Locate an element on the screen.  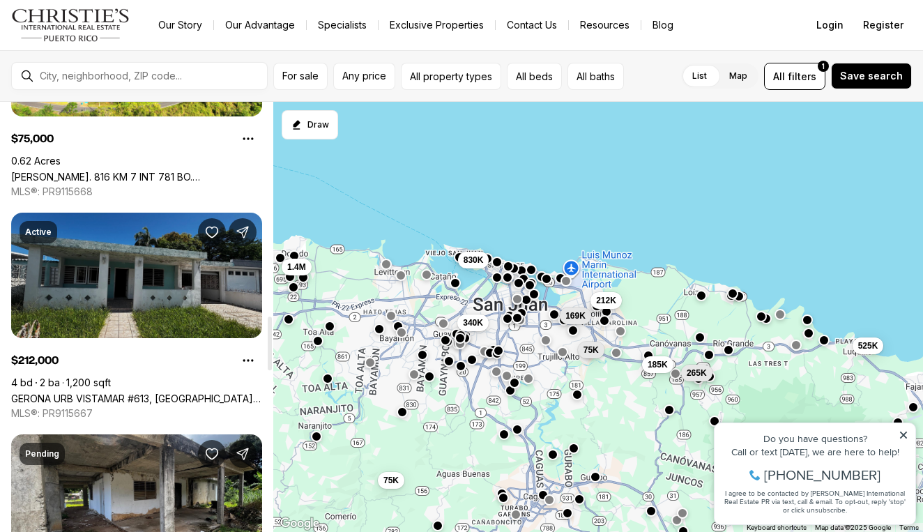
button: 830K is located at coordinates (473, 260).